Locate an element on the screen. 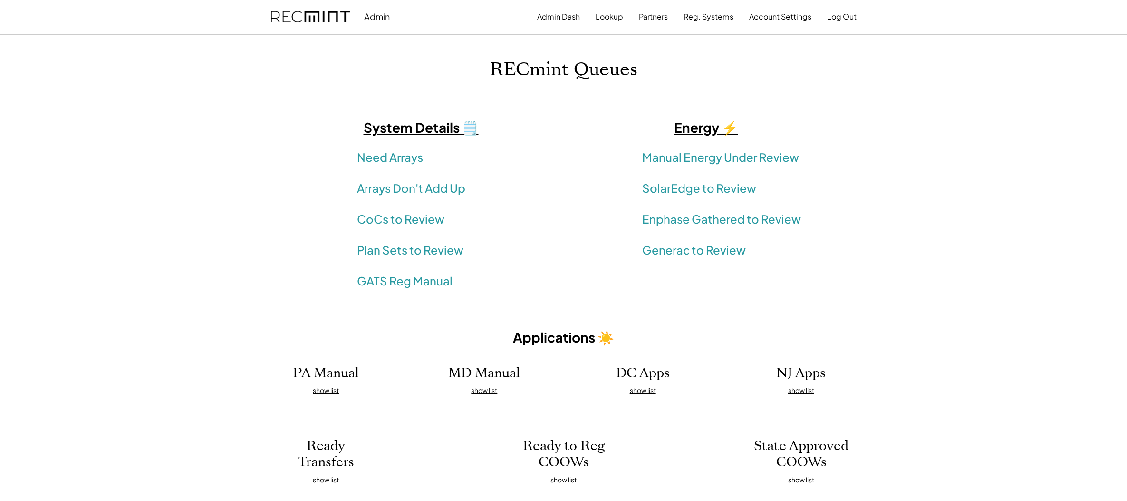 The width and height of the screenshot is (1127, 501). a: Enphase Gathered to Review is located at coordinates (722, 219).